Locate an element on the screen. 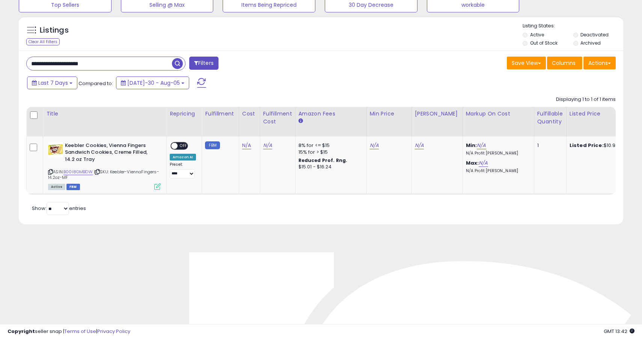  span: Columns is located at coordinates (564, 63).